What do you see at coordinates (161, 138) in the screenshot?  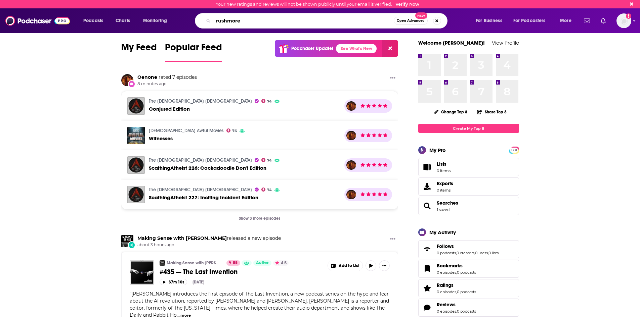 I see `span: Witnesses` at bounding box center [161, 138].